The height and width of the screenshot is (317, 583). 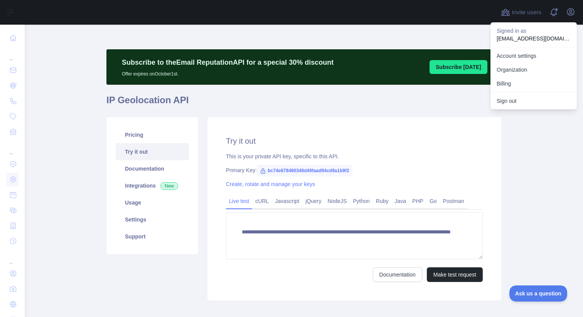 What do you see at coordinates (534, 84) in the screenshot?
I see `button: Billing` at bounding box center [534, 84].